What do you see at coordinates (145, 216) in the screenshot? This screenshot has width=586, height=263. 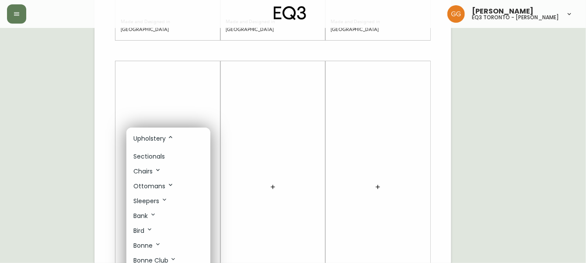 I see `p: Bank` at bounding box center [145, 216].